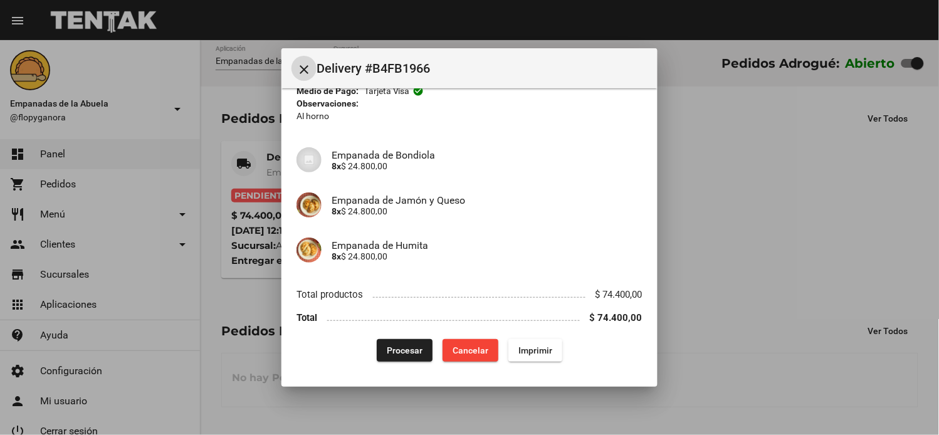 The image size is (939, 435). What do you see at coordinates (405, 351) in the screenshot?
I see `button: Procesar` at bounding box center [405, 351].